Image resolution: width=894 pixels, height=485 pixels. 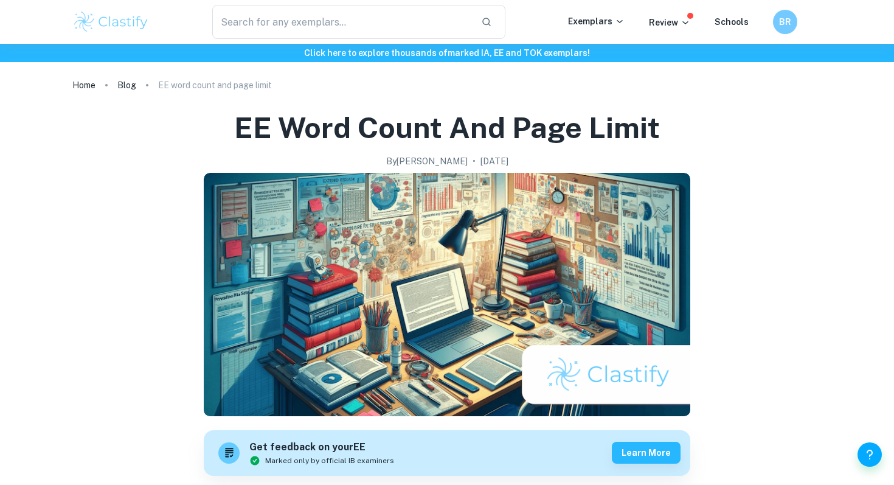 I want to click on h6: Get feedback on your EE, so click(x=322, y=447).